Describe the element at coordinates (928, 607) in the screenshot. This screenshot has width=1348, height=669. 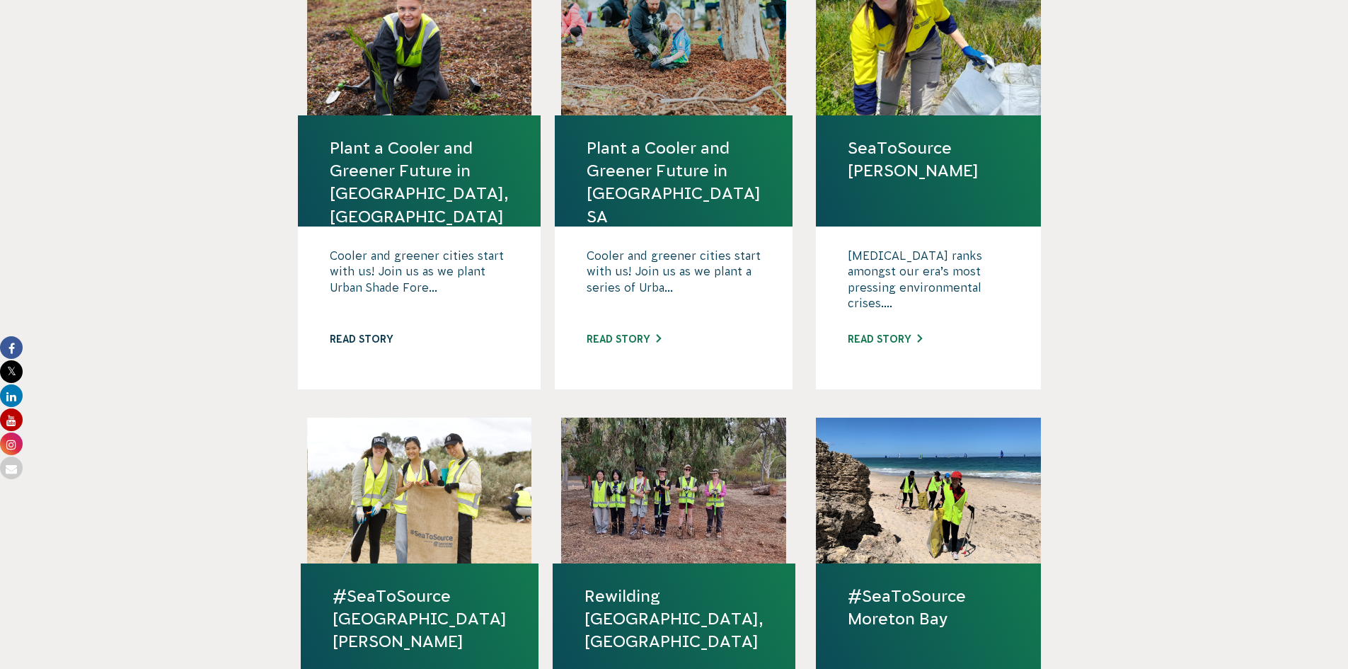
I see `a: #SeaToSource Moreton Bay` at that location.